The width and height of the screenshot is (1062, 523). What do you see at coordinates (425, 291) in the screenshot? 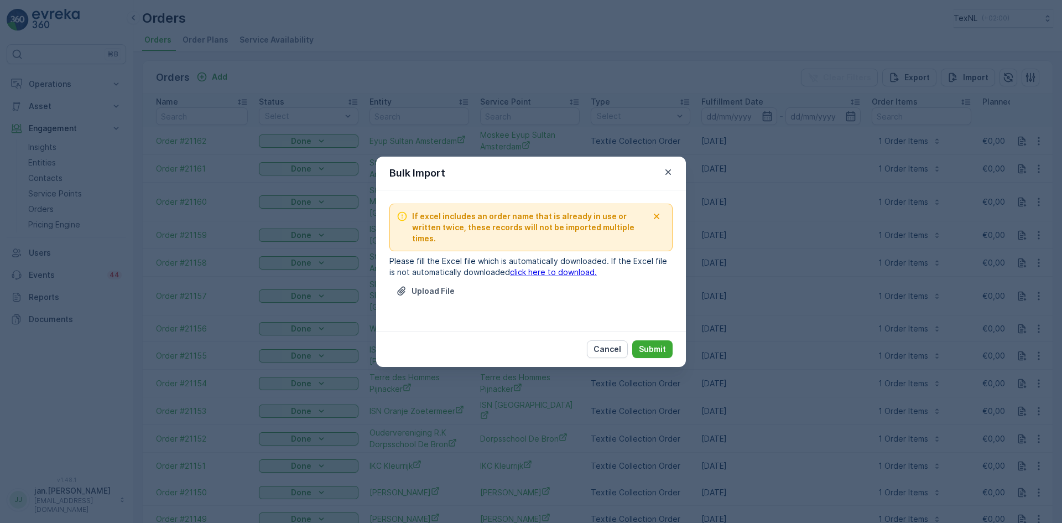
I see `button: Upload File` at bounding box center [425, 291].